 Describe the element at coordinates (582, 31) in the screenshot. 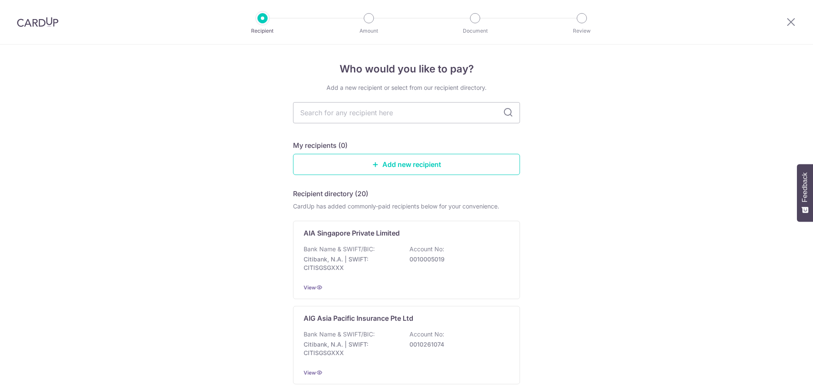

I see `p: Review` at that location.